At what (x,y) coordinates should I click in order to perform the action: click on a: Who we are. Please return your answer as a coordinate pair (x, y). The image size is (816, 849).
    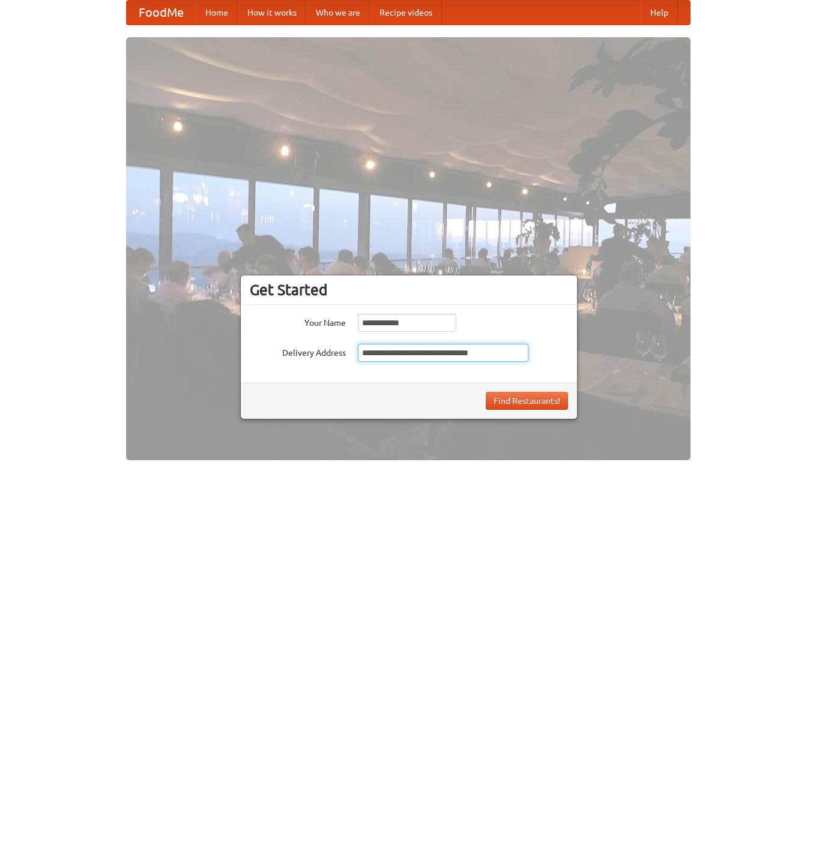
    Looking at the image, I should click on (338, 13).